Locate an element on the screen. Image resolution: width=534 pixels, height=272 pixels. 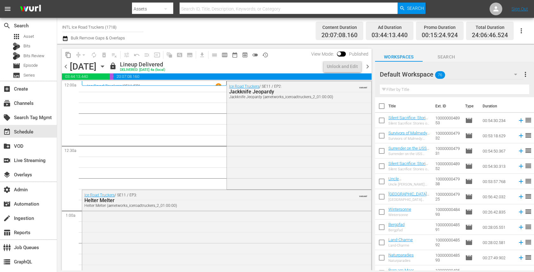
span: Create Series Block is located at coordinates (190, 55).